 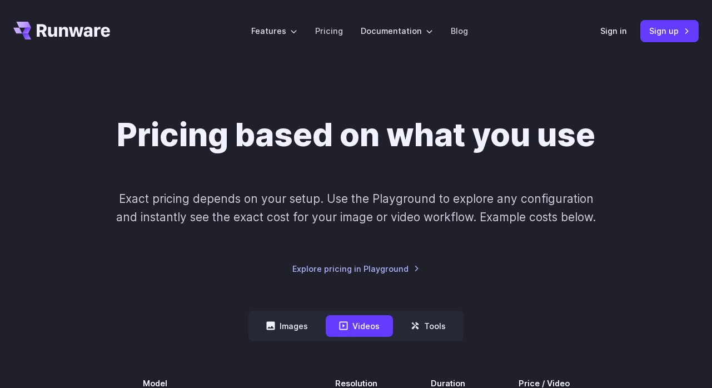 What do you see at coordinates (670, 31) in the screenshot?
I see `a: Sign up` at bounding box center [670, 31].